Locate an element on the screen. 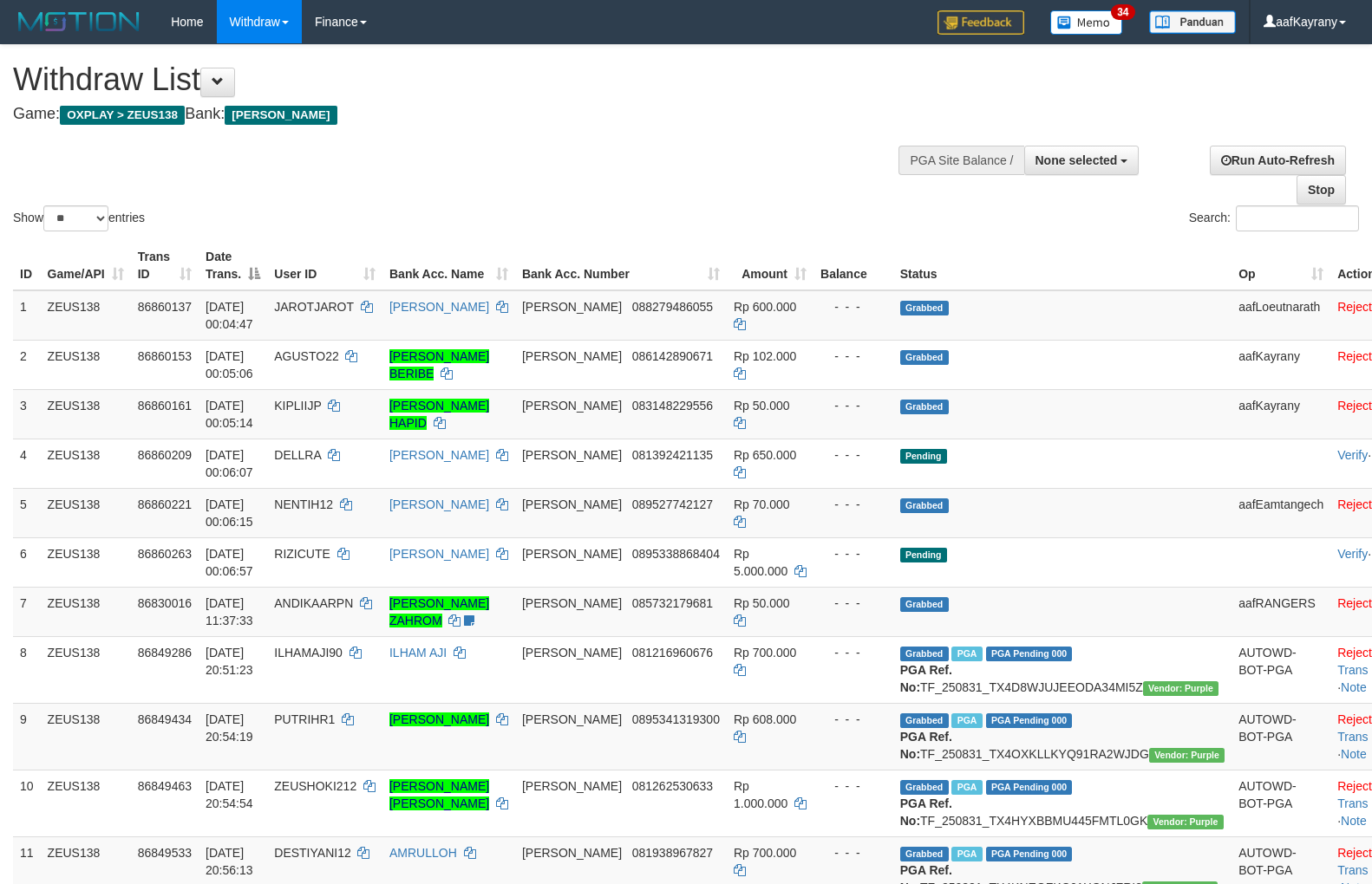  span: Rp 70.000 is located at coordinates (761, 505).